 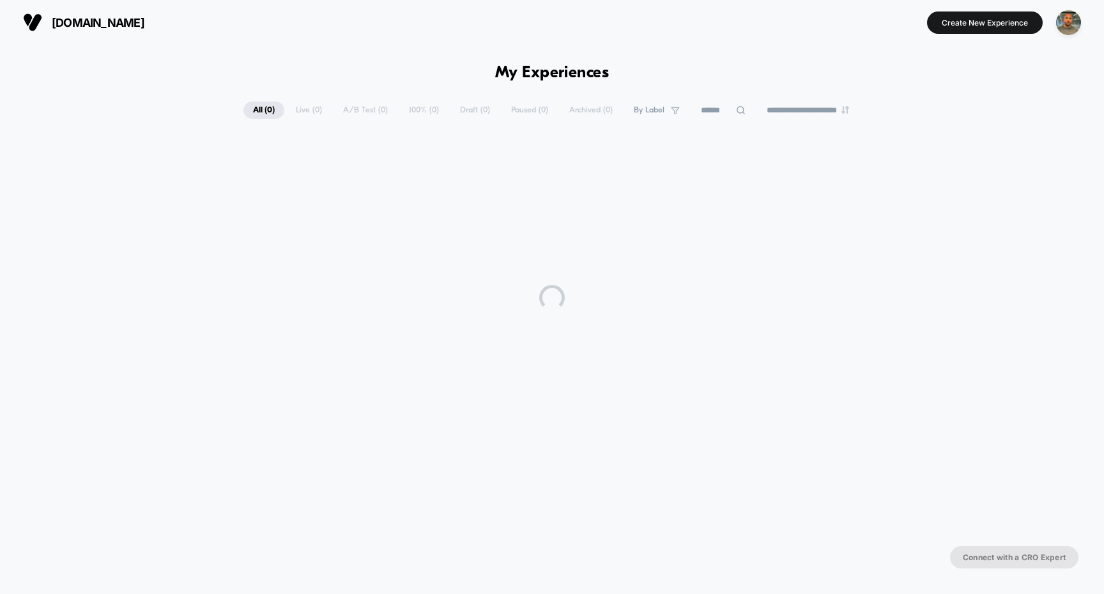 What do you see at coordinates (649, 110) in the screenshot?
I see `span: By Label` at bounding box center [649, 110].